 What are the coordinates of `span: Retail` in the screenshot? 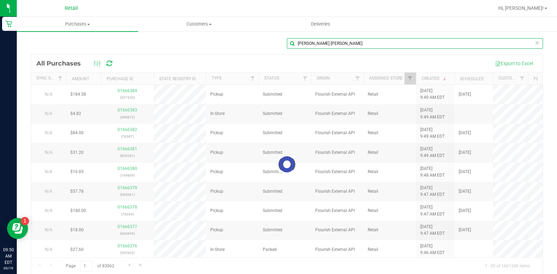 It's located at (71, 8).